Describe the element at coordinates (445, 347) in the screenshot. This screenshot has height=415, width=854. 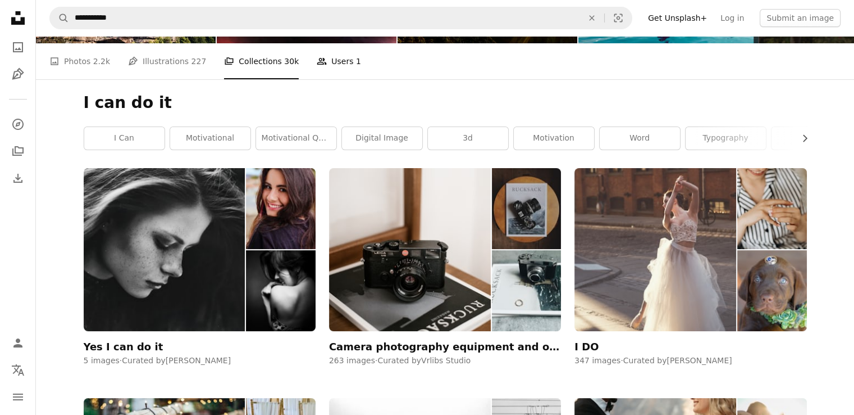
I see `div: Camera photography equipment and others.` at that location.